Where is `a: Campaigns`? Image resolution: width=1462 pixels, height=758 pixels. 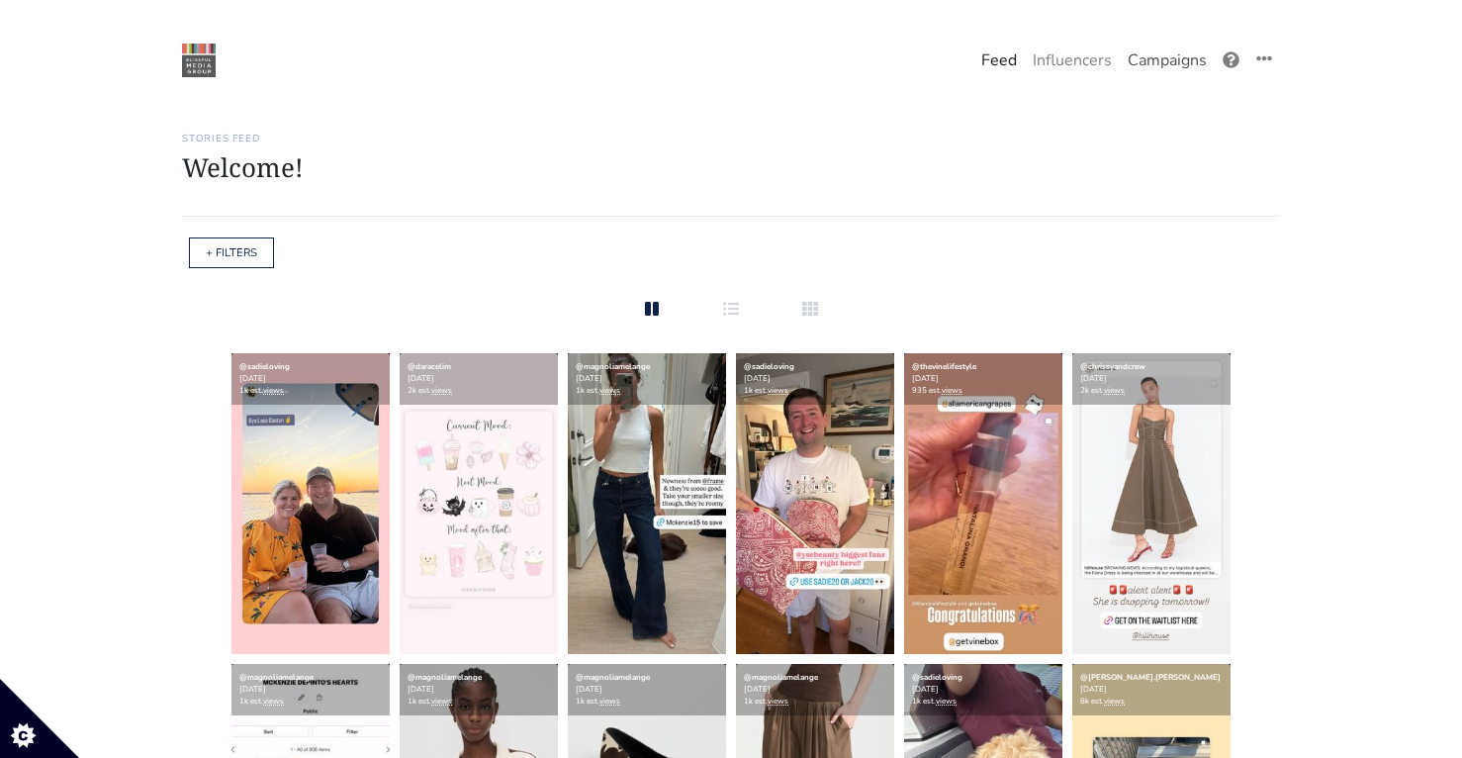
a: Campaigns is located at coordinates (1168, 60).